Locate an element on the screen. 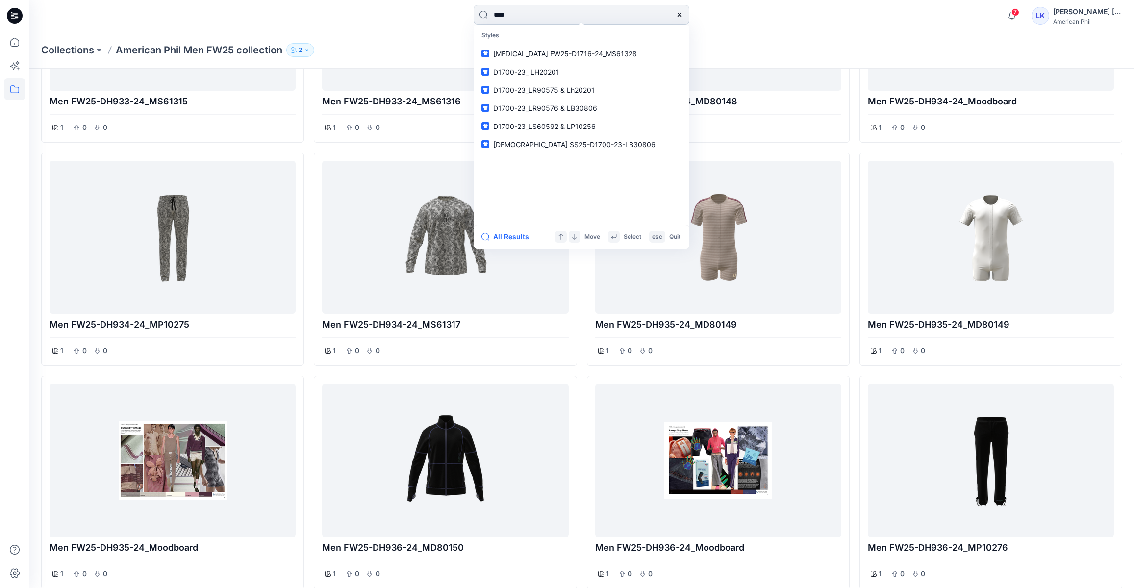  a: D1700-23_LR90575 & Lh20201 is located at coordinates (581, 90).